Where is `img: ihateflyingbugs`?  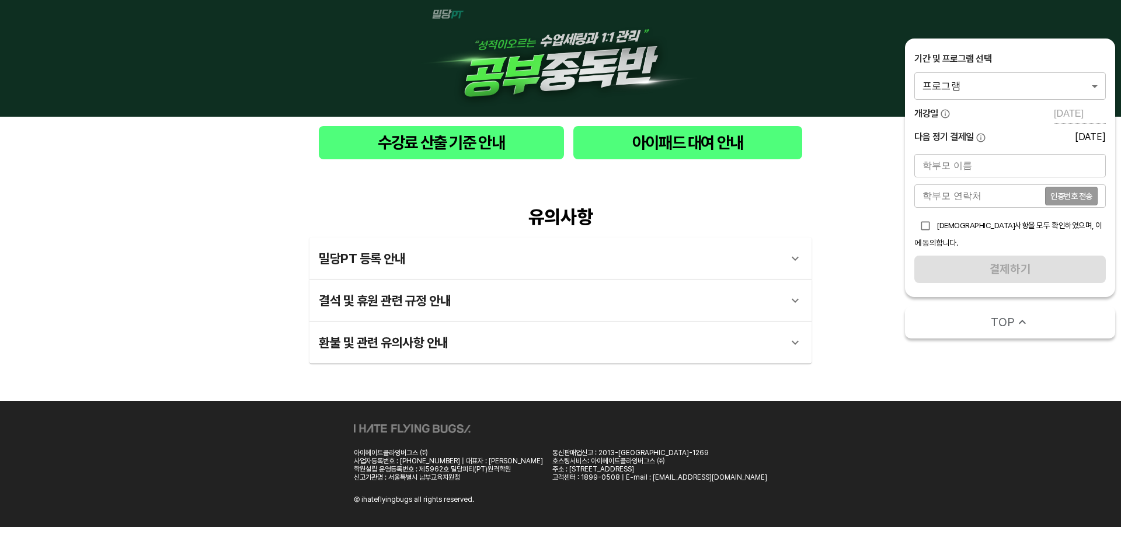 img: ihateflyingbugs is located at coordinates (412, 428).